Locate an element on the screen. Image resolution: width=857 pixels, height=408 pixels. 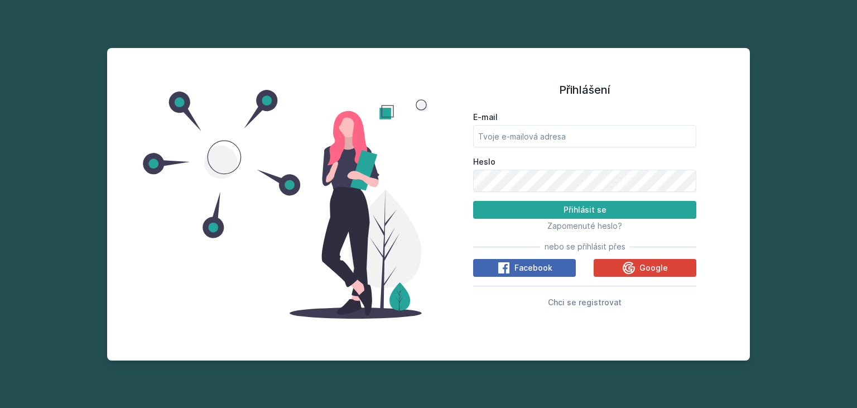
span: Chci se registrovat is located at coordinates (585, 302).